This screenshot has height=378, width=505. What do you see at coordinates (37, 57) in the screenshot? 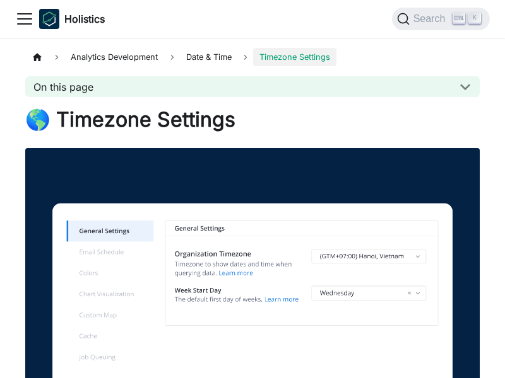
I see `a: Home page` at bounding box center [37, 57].